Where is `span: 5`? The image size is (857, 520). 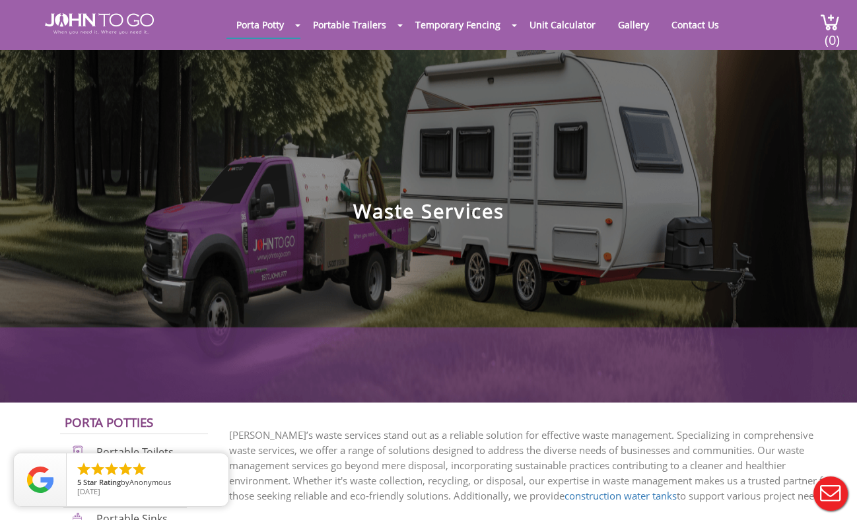 span: 5 is located at coordinates (79, 482).